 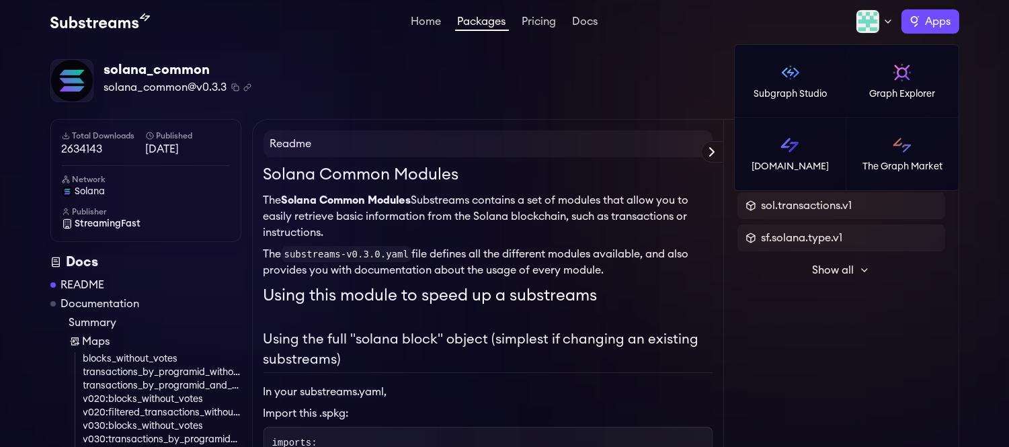 I want to click on a: transactions_by_programid_and_account_without_votes, so click(x=162, y=386).